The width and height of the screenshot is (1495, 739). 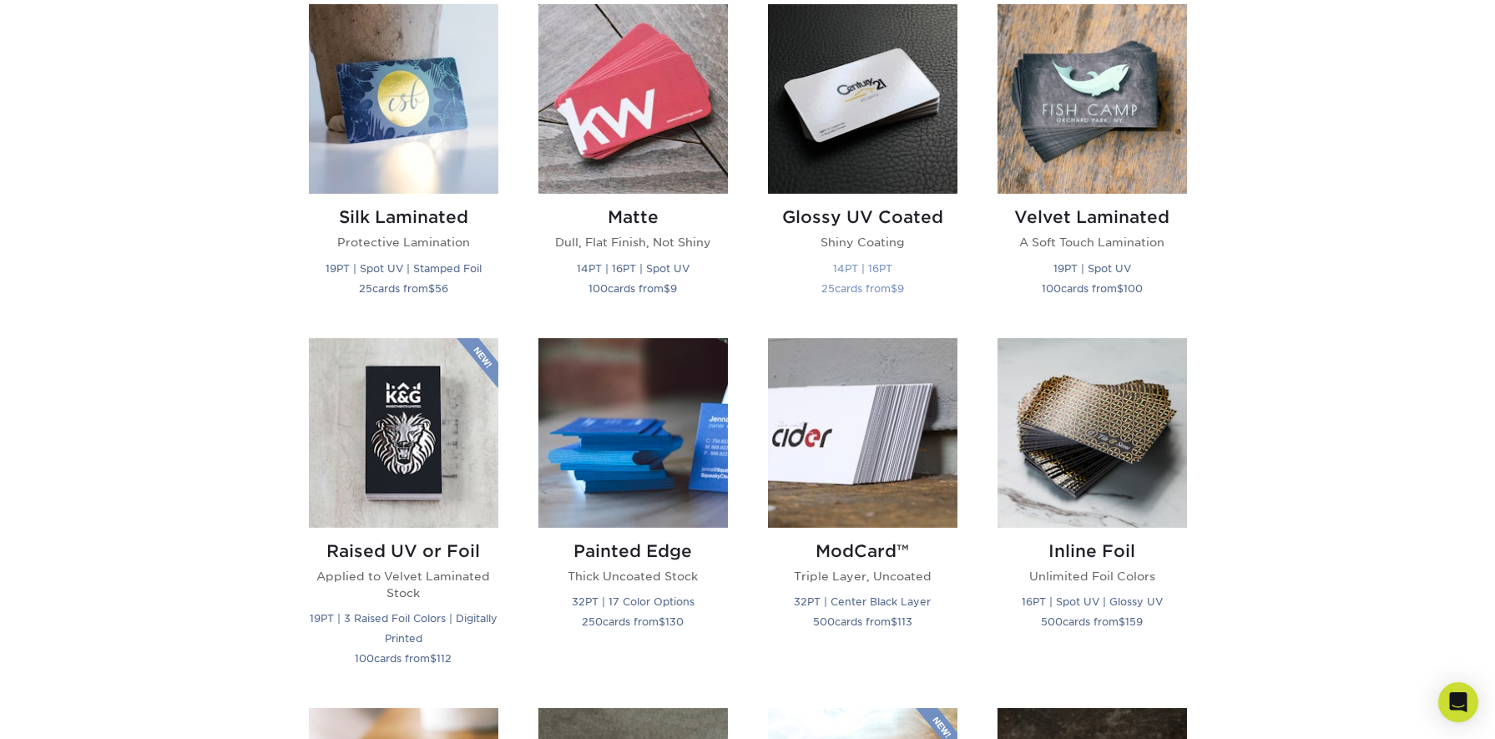 I want to click on small: 16PT | Spot UV | Glossy UV, so click(x=1092, y=601).